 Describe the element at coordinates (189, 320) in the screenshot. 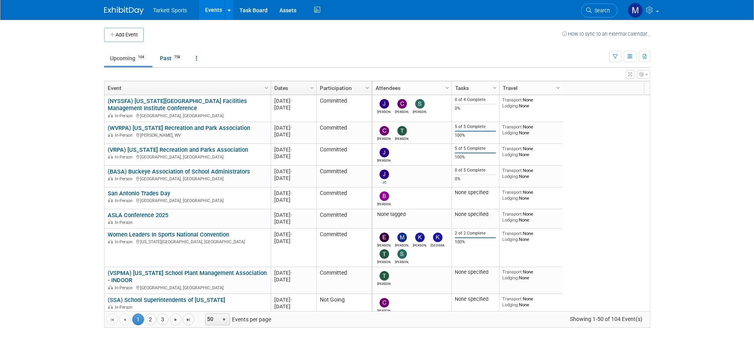

I see `span: Go to the last page` at that location.